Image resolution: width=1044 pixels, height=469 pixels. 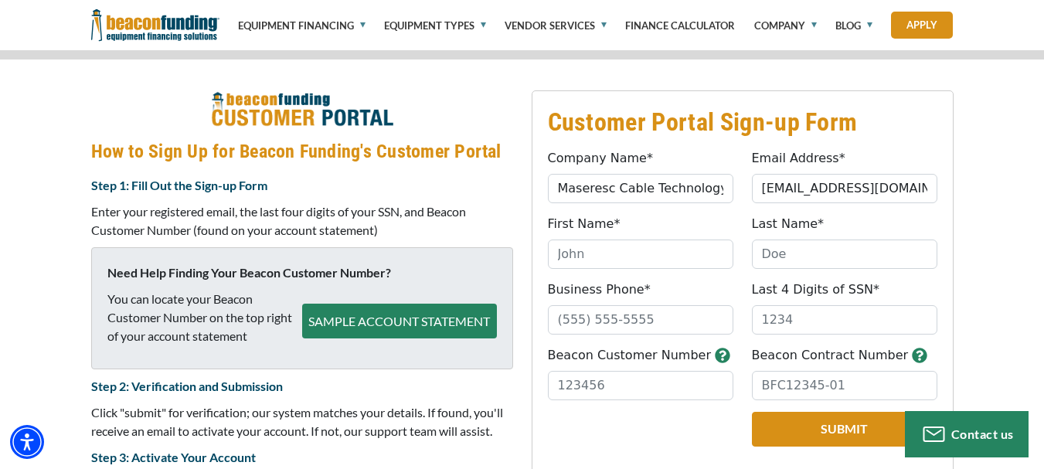 I want to click on label: Email Address*, so click(x=799, y=158).